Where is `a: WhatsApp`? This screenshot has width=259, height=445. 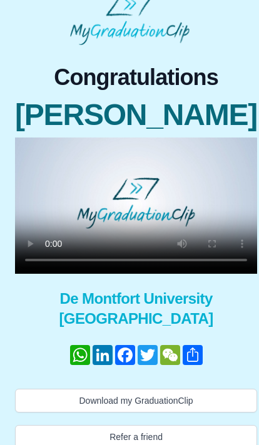 a: WhatsApp is located at coordinates (80, 355).